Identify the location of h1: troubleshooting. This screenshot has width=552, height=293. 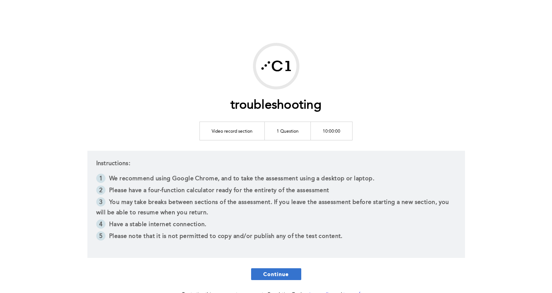
(276, 105).